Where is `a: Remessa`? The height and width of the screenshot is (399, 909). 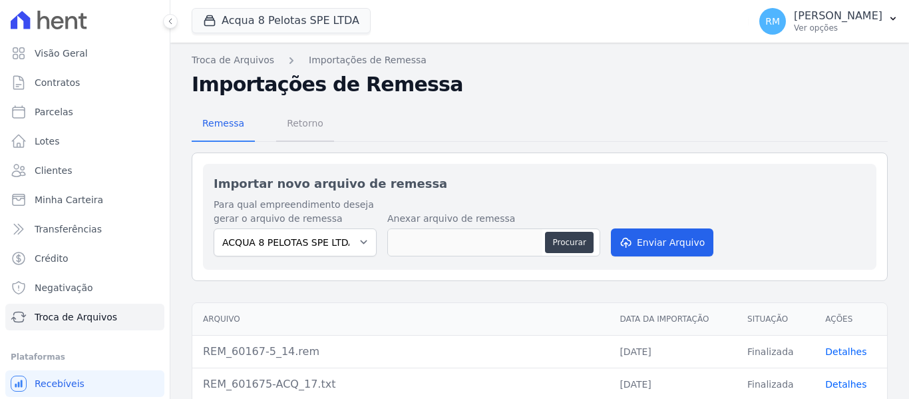 a: Remessa is located at coordinates (223, 124).